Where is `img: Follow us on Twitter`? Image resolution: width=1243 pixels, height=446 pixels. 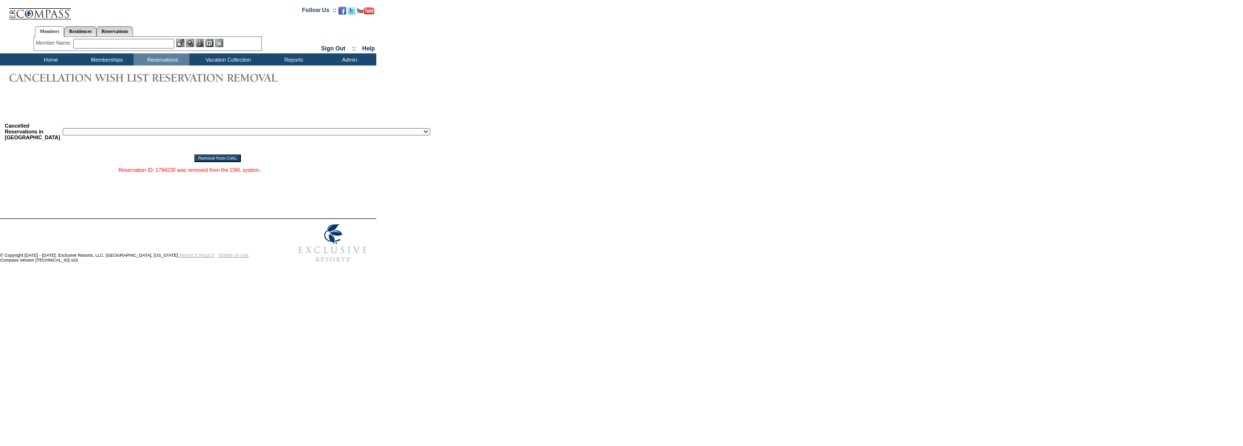
img: Follow us on Twitter is located at coordinates (352, 11).